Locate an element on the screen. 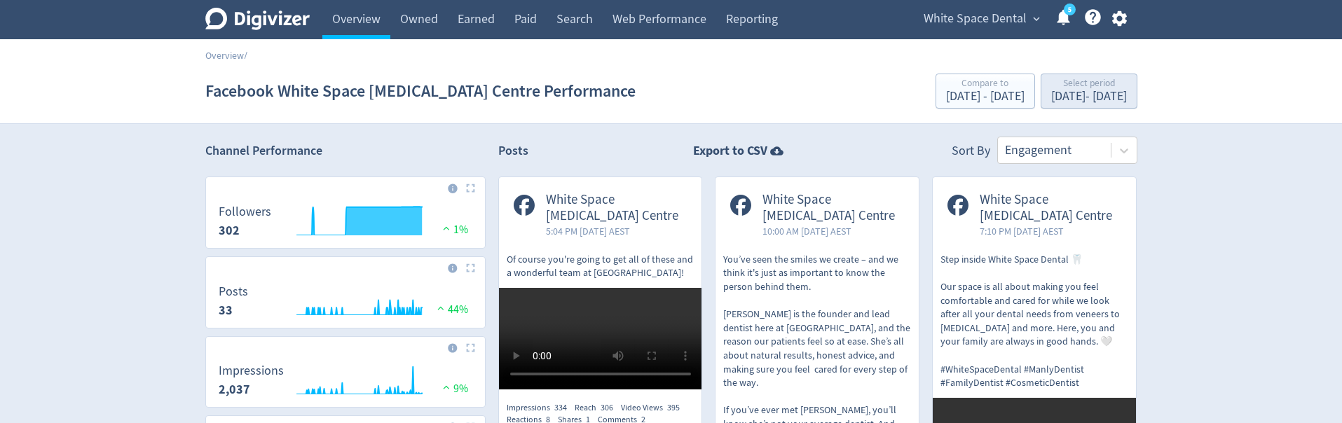  div: Compare to is located at coordinates (985, 84).